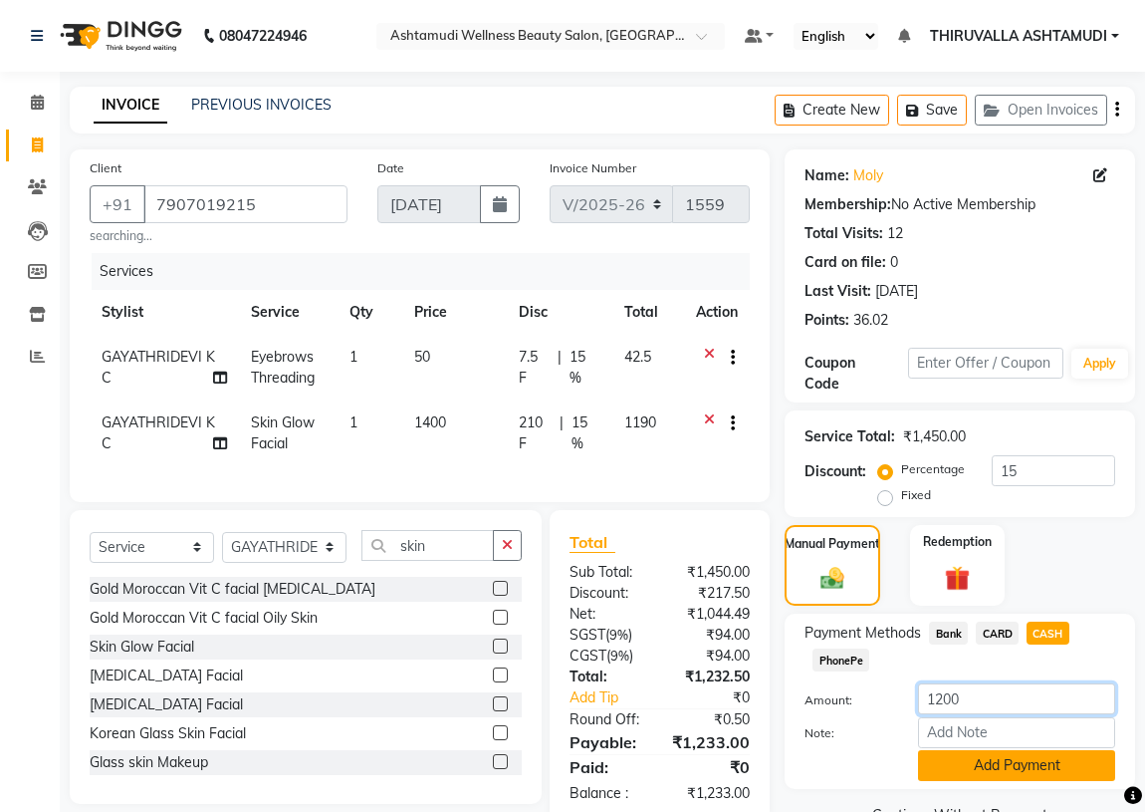 The width and height of the screenshot is (1145, 812). What do you see at coordinates (587, 655) in the screenshot?
I see `span: CGST` at bounding box center [587, 655].